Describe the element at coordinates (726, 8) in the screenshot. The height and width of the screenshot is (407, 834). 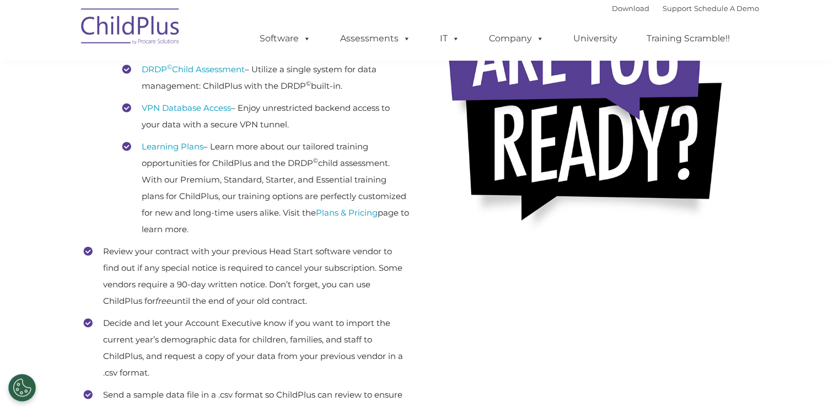
I see `a: Schedule A Demo` at that location.